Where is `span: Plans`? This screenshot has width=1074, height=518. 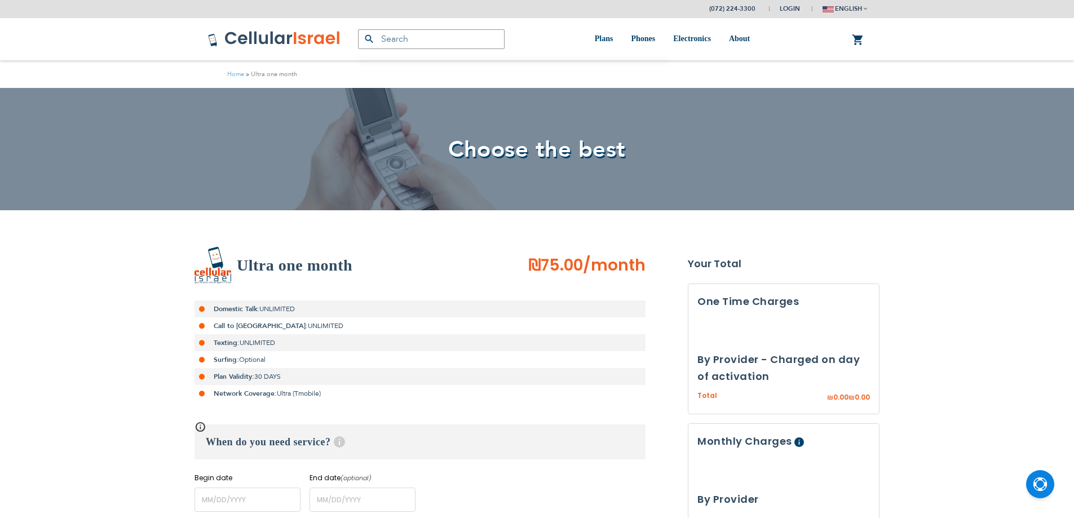
span: Plans is located at coordinates (604, 38).